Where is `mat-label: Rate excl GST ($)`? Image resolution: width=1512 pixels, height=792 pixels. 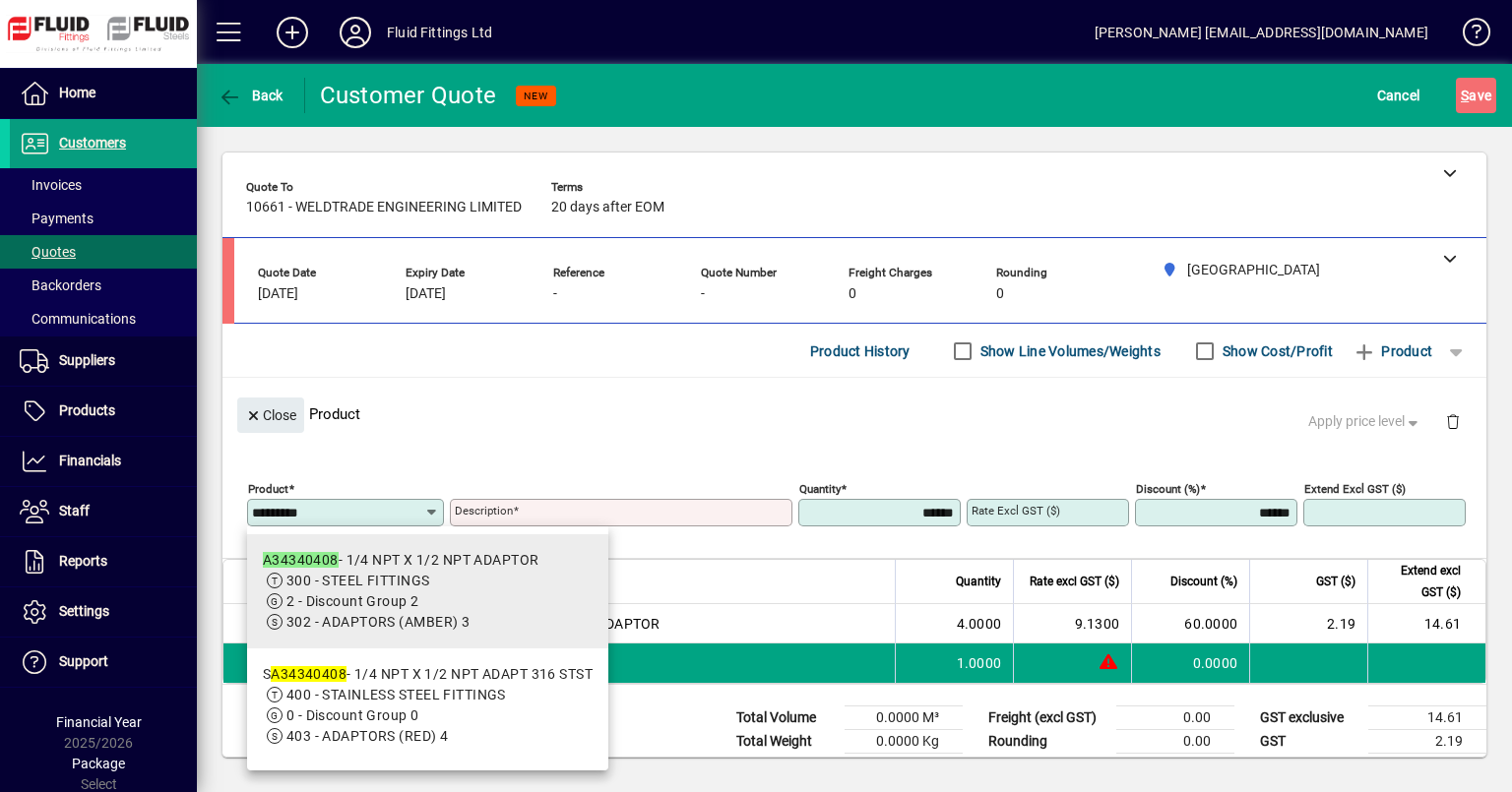 mat-label: Rate excl GST ($) is located at coordinates (1016, 510).